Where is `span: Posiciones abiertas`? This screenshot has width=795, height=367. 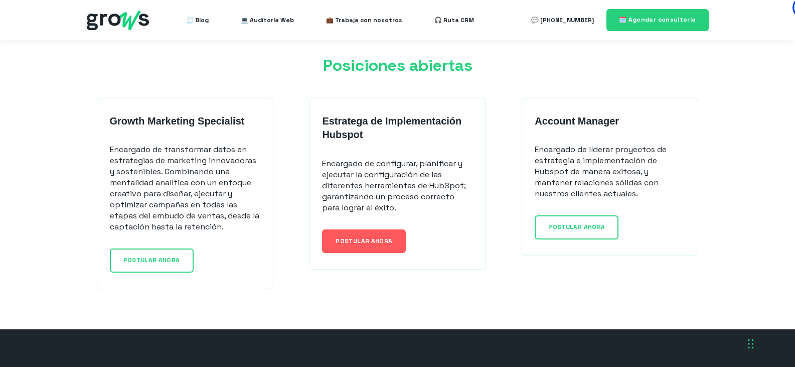
span: Posiciones abiertas is located at coordinates (398, 65).